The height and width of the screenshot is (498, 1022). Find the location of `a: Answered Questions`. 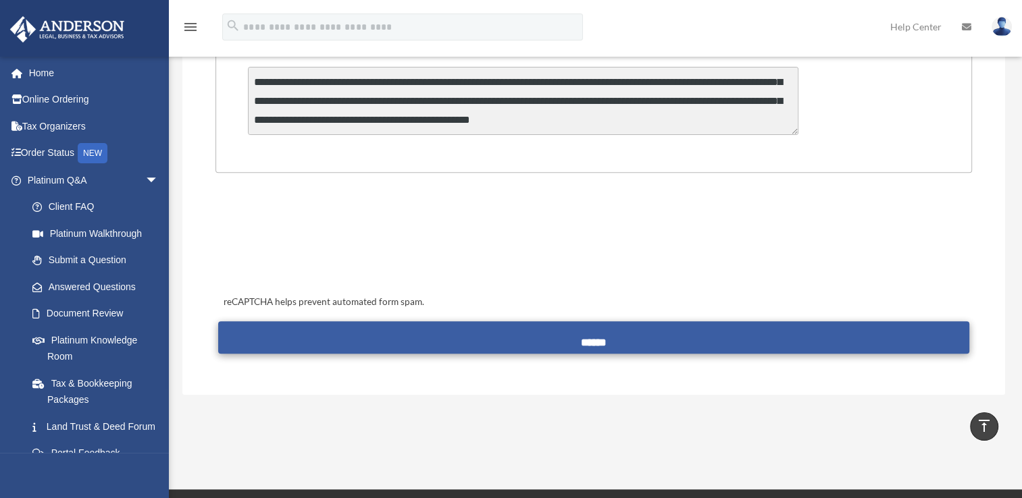

a: Answered Questions is located at coordinates (99, 287).